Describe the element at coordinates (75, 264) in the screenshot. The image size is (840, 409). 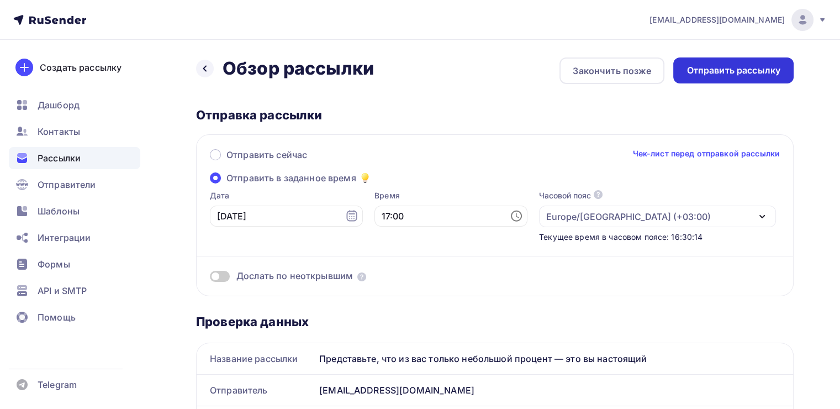
I see `a: Формы` at that location.